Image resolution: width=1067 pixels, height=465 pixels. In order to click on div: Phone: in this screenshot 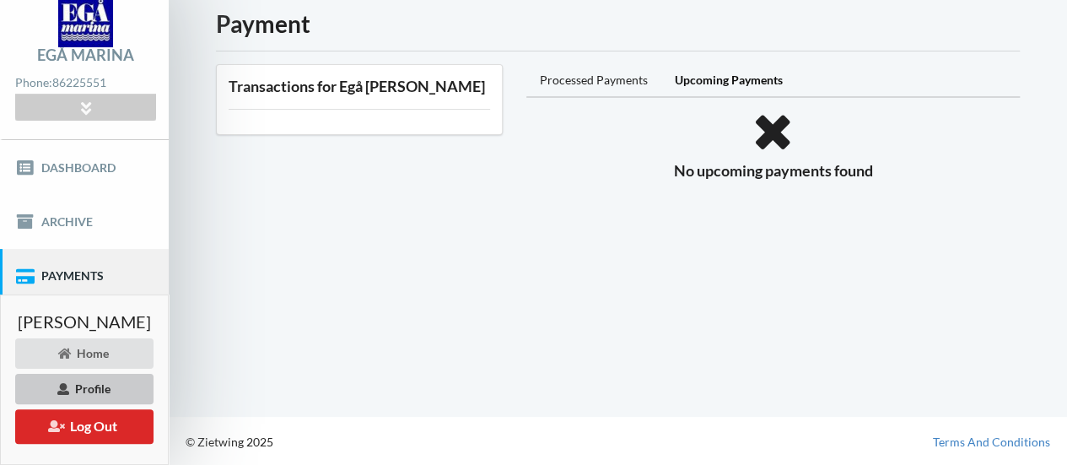, I will do `click(85, 83)`.